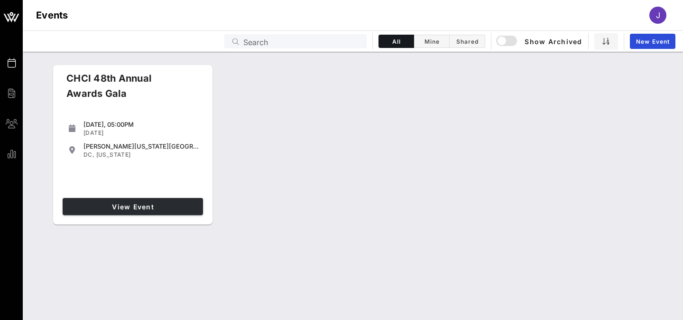 The height and width of the screenshot is (320, 683). What do you see at coordinates (540, 41) in the screenshot?
I see `button: Show Archived` at bounding box center [540, 41].